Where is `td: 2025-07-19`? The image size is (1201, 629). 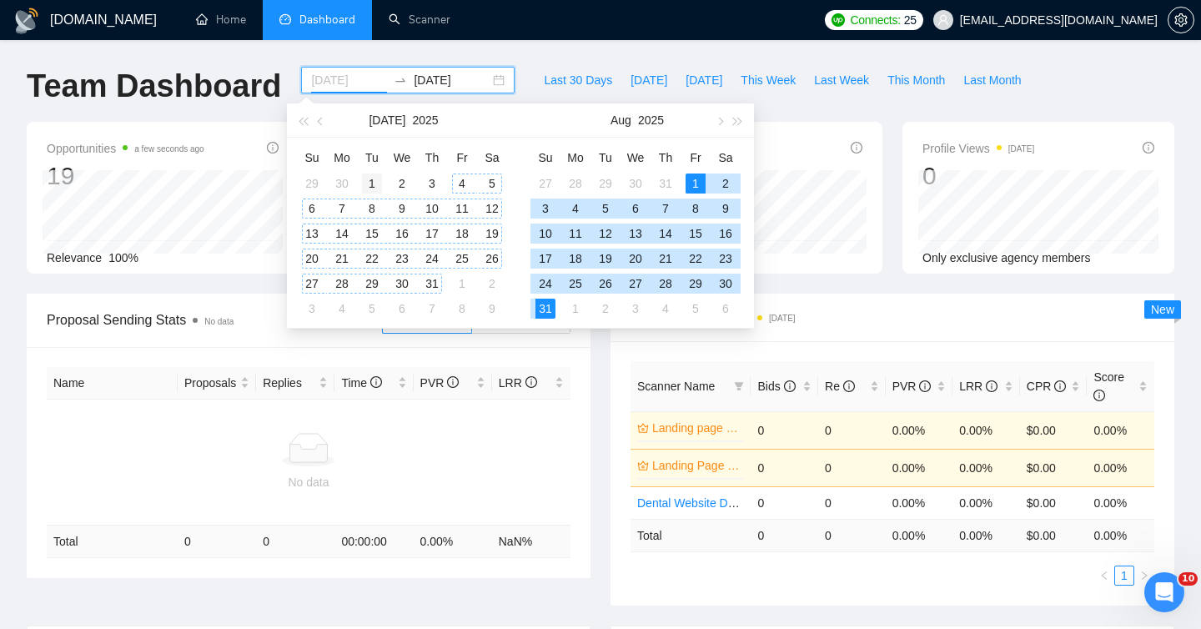 td: 2025-07-19 is located at coordinates (492, 234).